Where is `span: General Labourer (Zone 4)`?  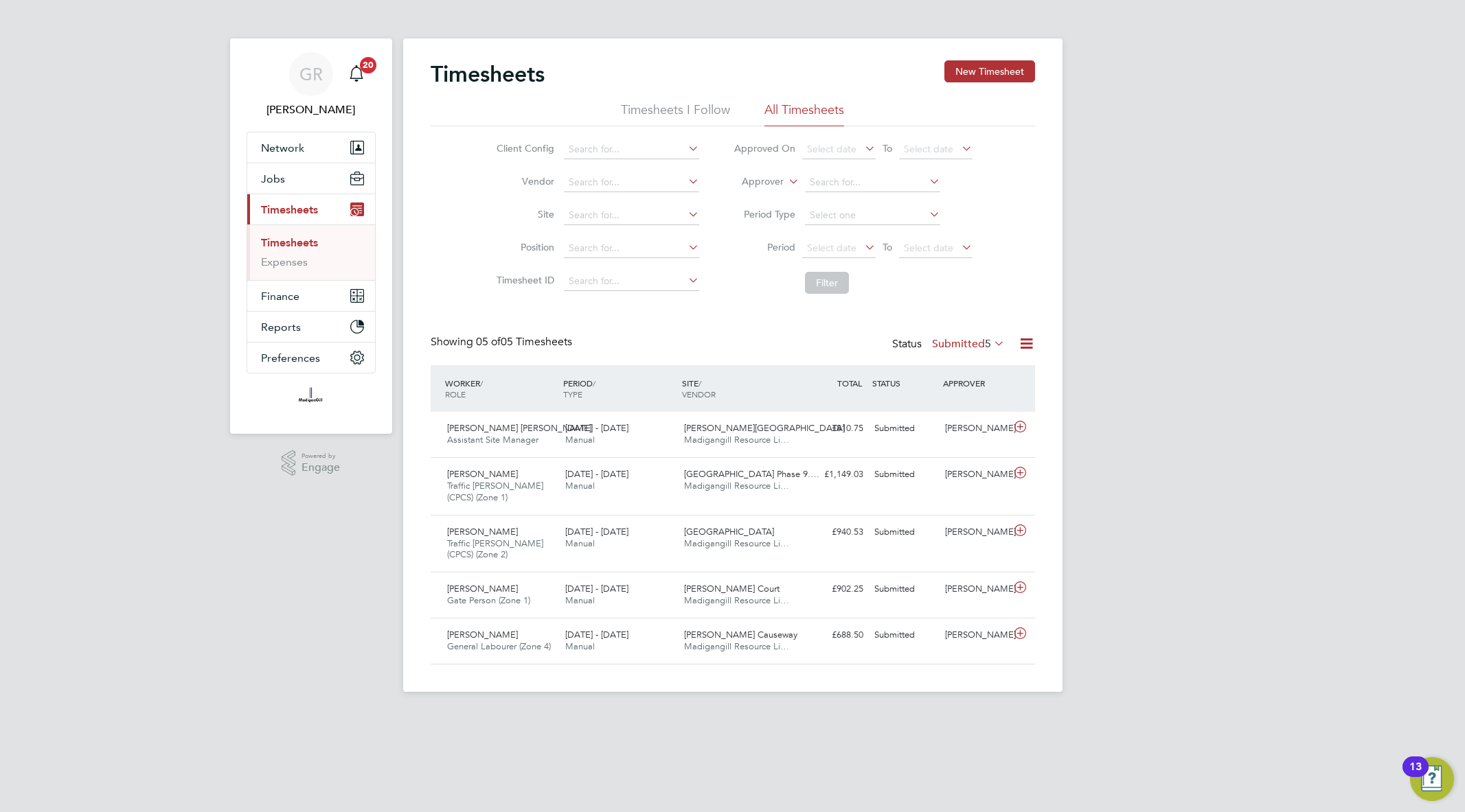
span: General Labourer (Zone 4) is located at coordinates (498, 646).